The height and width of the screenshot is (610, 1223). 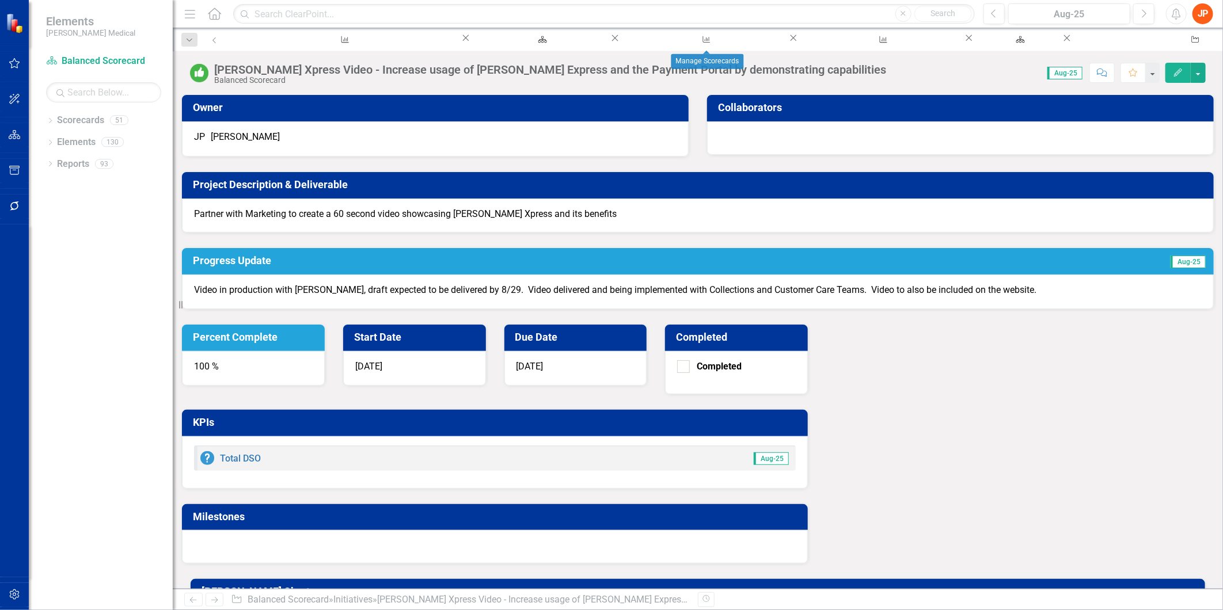 I want to click on div: % of Mgmt. Roles Filled with Internal Candidates (Rolling 12 Mos.), so click(x=343, y=50).